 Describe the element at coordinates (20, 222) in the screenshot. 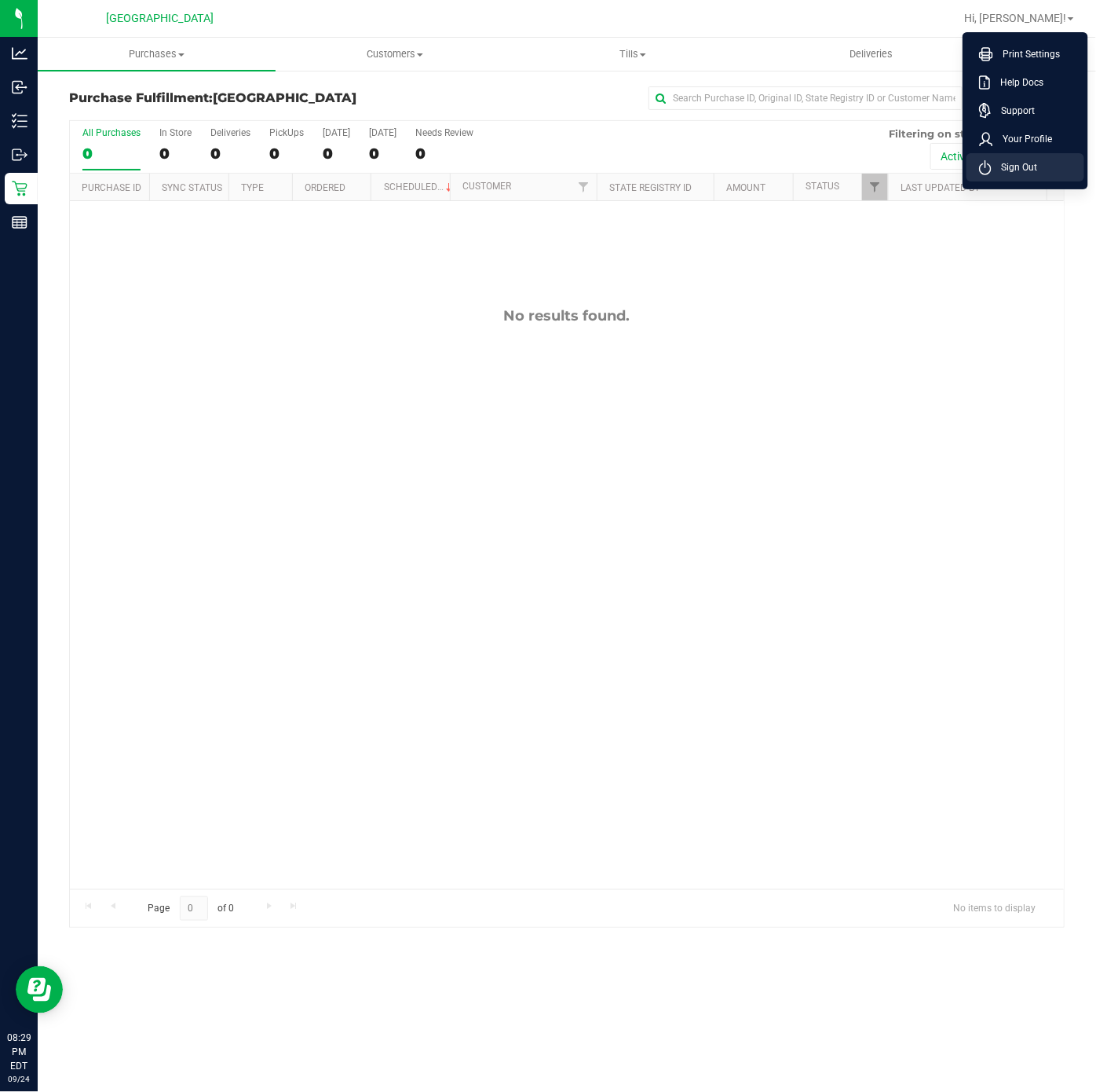

I see `inline-svg: Reports` at that location.